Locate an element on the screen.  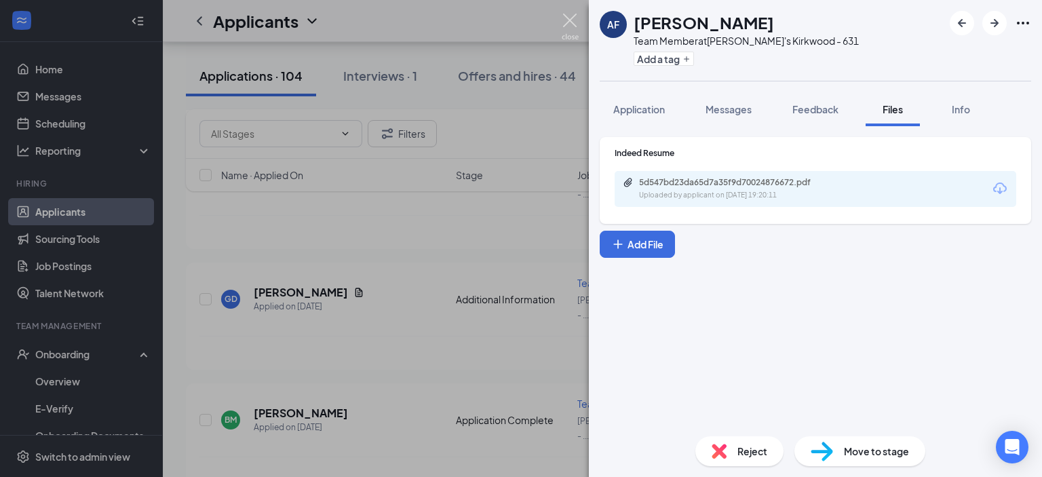
span: Move to stage is located at coordinates (876, 451).